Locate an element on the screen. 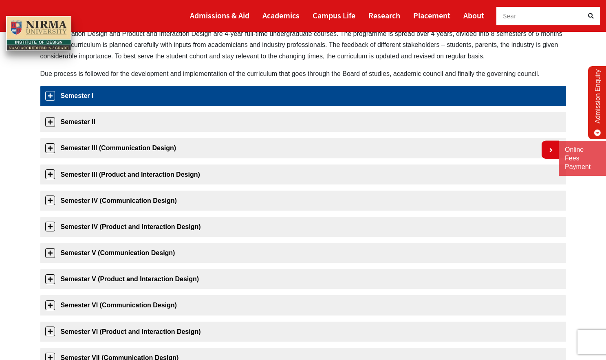 Image resolution: width=606 pixels, height=360 pixels. p: Due process is followed for the development and implementation of the curriculum that goes throug... is located at coordinates (303, 73).